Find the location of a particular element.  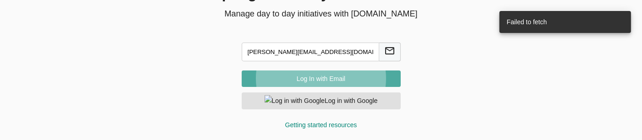

button: Log in with GoogleLog in with Google is located at coordinates (321, 101).